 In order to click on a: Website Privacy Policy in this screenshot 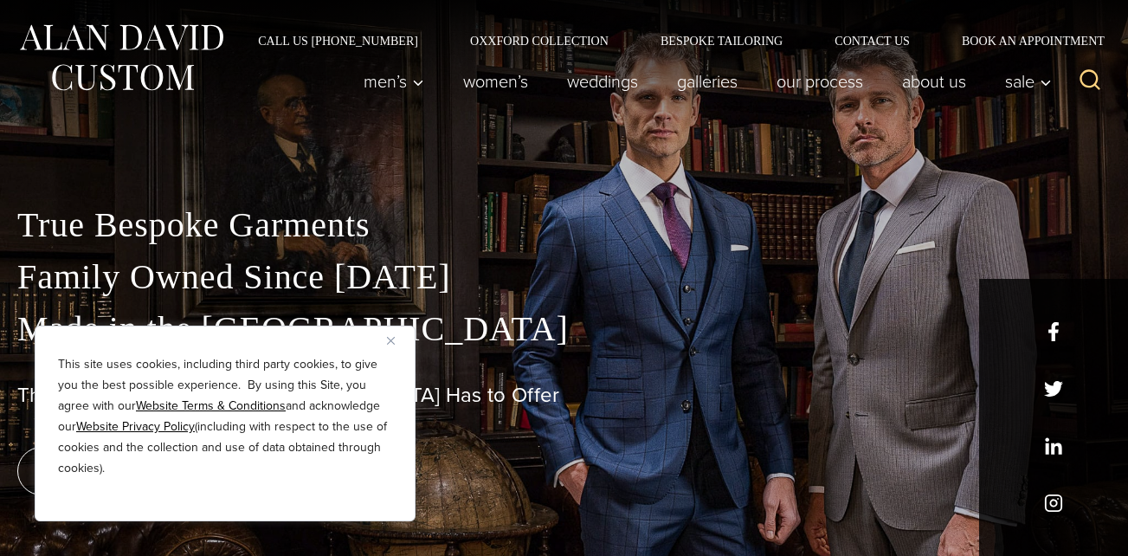, I will do `click(135, 426)`.